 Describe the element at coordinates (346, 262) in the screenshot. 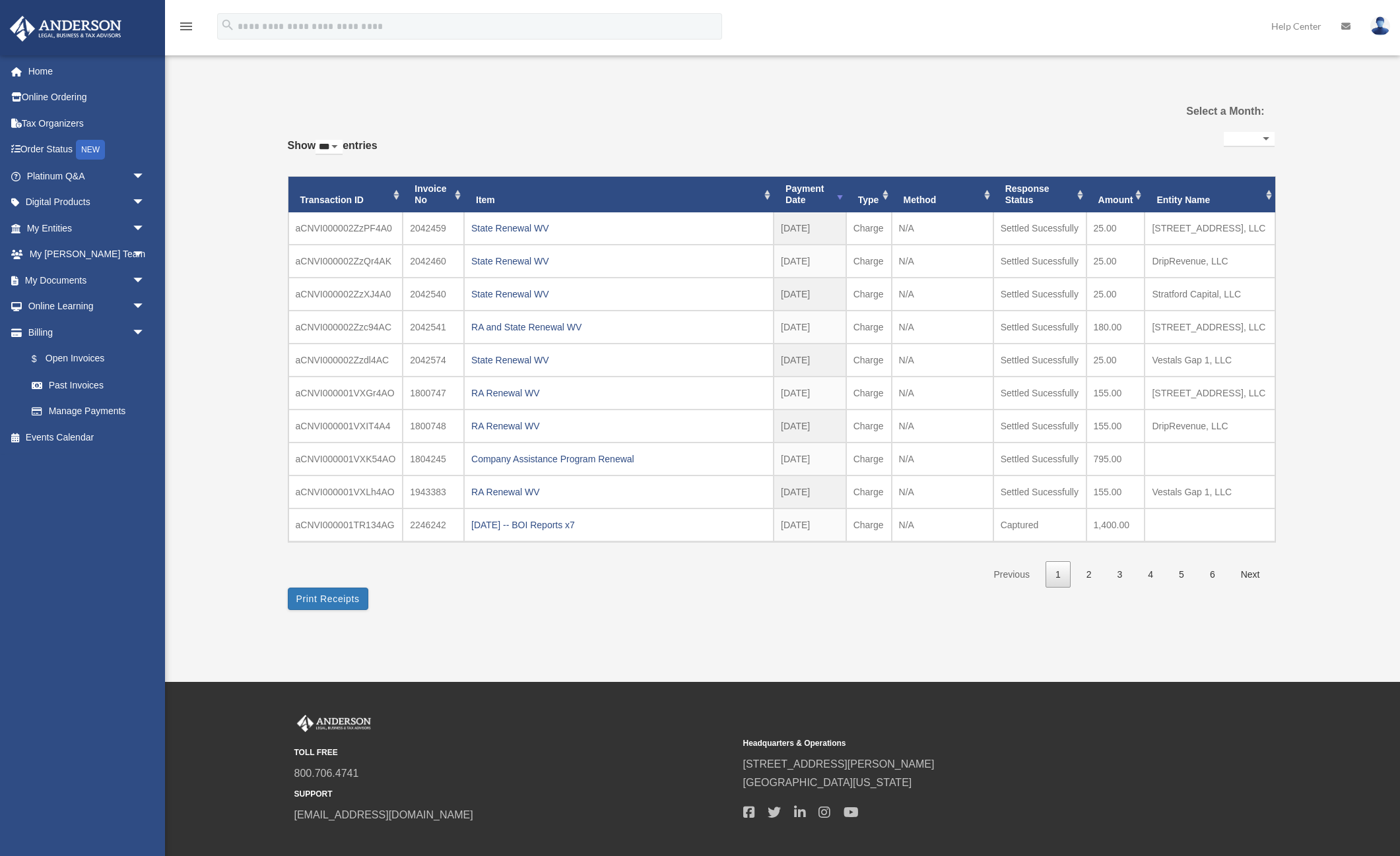

I see `td: aCNVI000002ZzQr4AK` at that location.